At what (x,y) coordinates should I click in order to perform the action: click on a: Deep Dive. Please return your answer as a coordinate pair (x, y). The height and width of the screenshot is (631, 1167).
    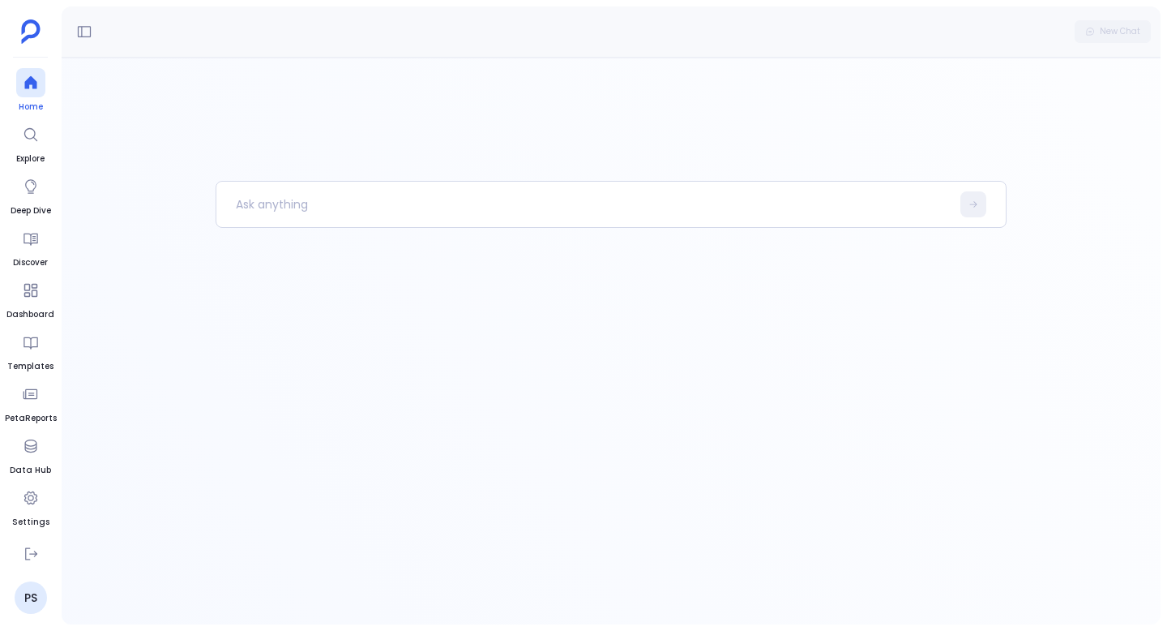
    Looking at the image, I should click on (31, 195).